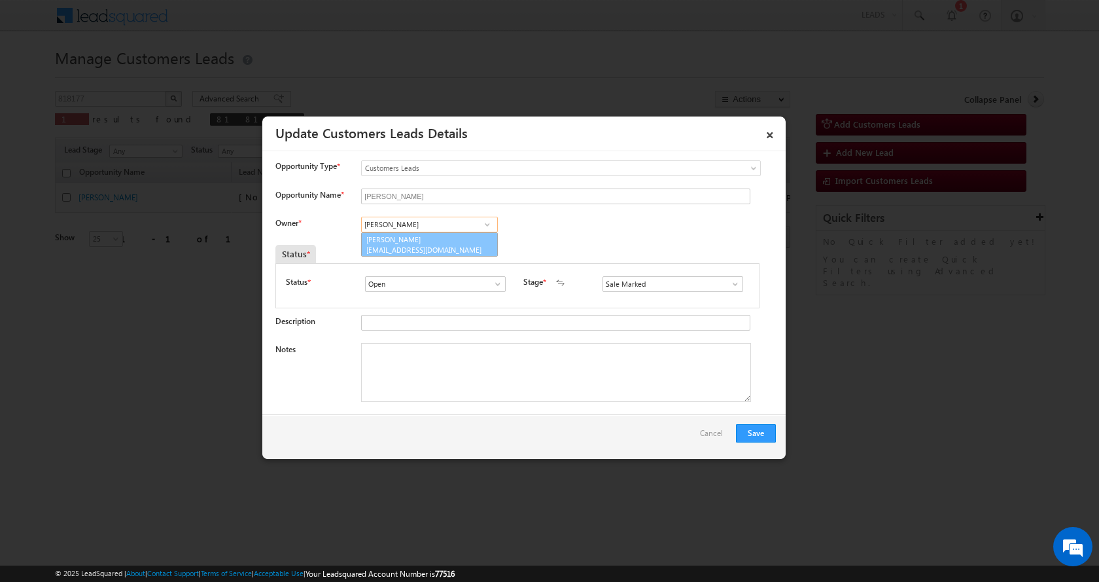 This screenshot has height=582, width=1099. Describe the element at coordinates (173, 572) in the screenshot. I see `a: Contact Support` at that location.